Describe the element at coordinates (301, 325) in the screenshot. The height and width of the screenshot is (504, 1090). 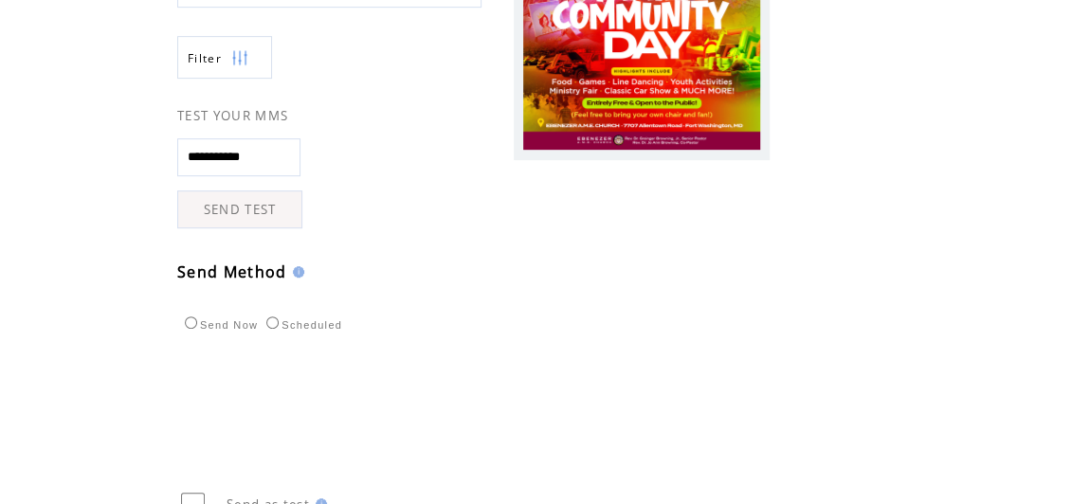
I see `label: Scheduled` at that location.